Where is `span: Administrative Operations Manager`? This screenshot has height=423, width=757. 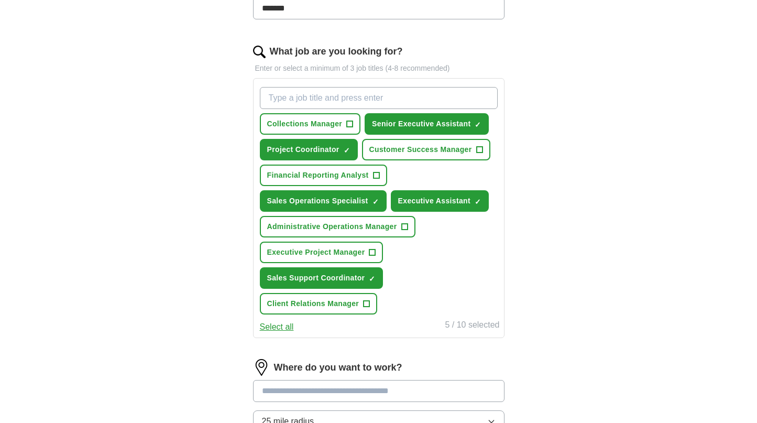
span: Administrative Operations Manager is located at coordinates (332, 226).